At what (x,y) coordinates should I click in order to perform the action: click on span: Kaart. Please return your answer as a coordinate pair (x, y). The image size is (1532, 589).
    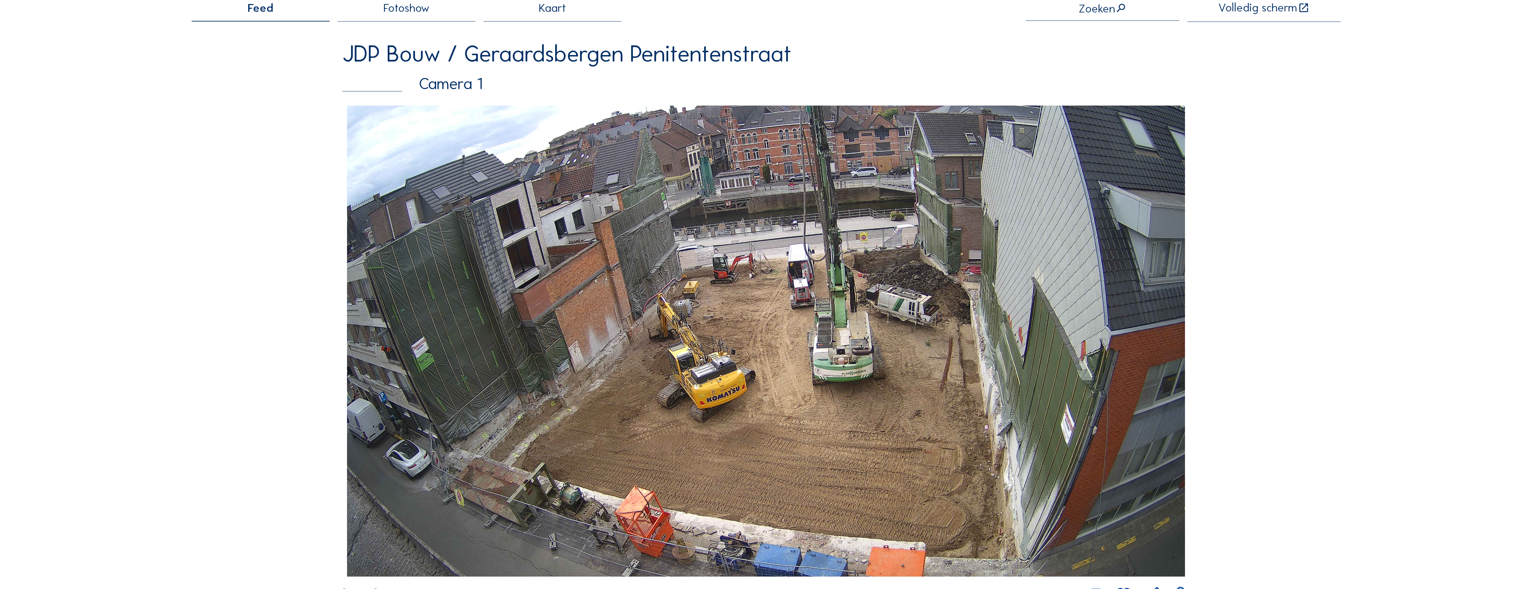
    Looking at the image, I should click on (552, 8).